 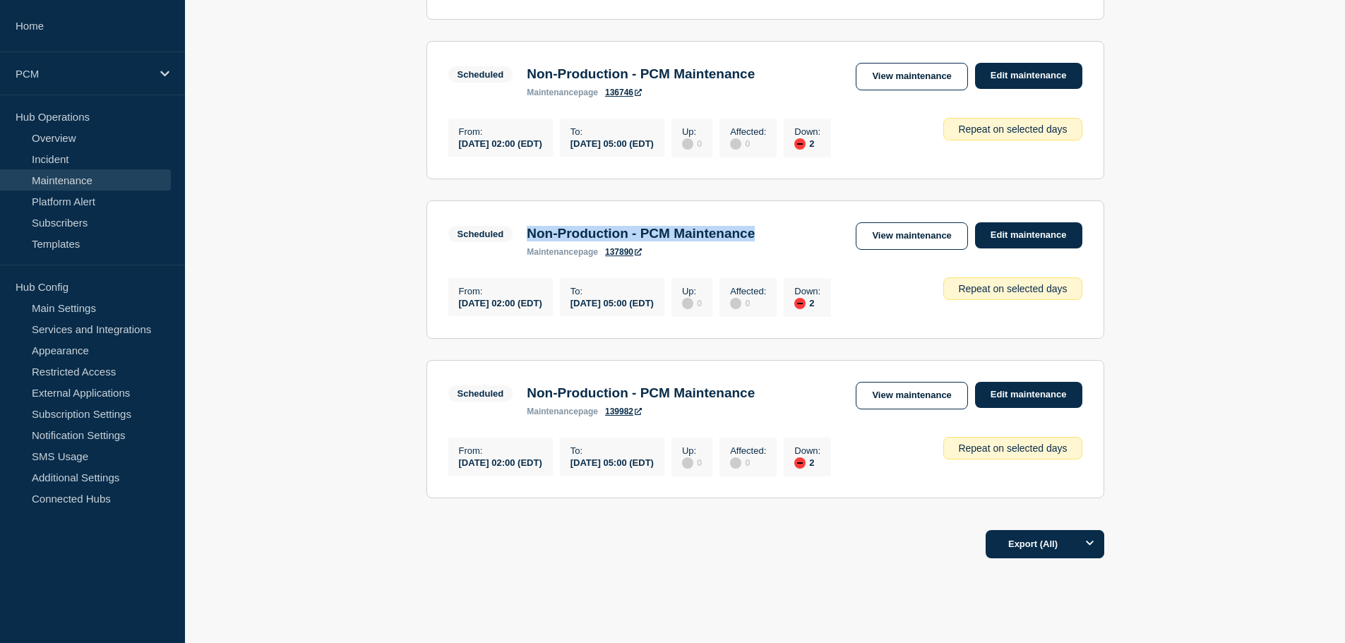 What do you see at coordinates (624, 252) in the screenshot?
I see `a: 137890` at bounding box center [624, 252].